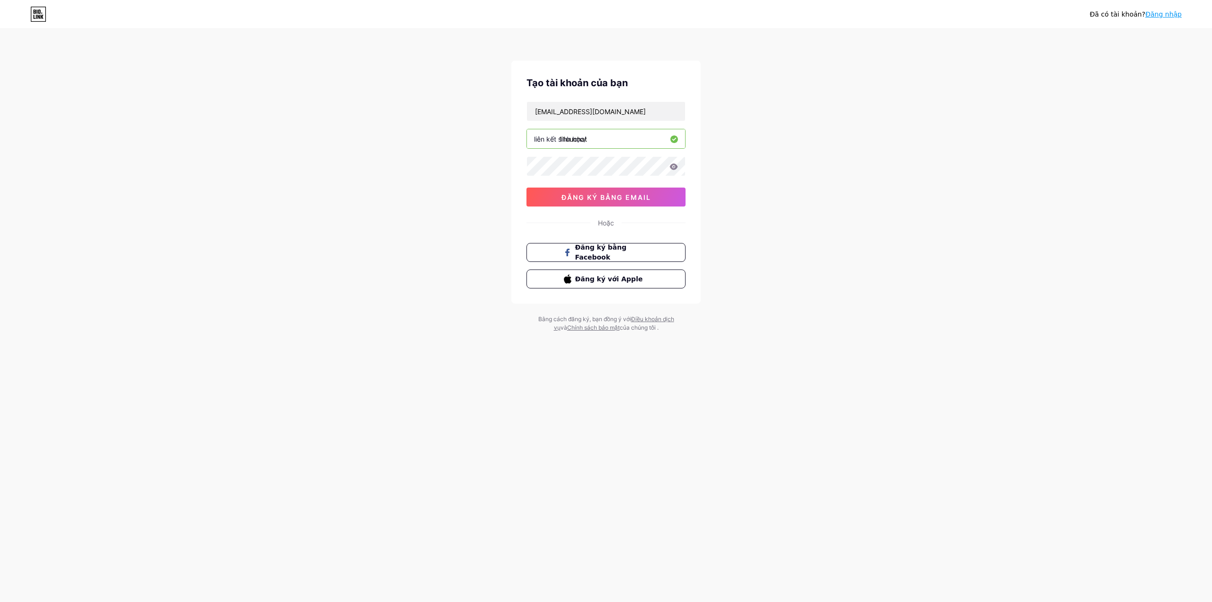 This screenshot has height=602, width=1212. Describe the element at coordinates (606, 252) in the screenshot. I see `a: Đăng ký bằng Facebook` at that location.